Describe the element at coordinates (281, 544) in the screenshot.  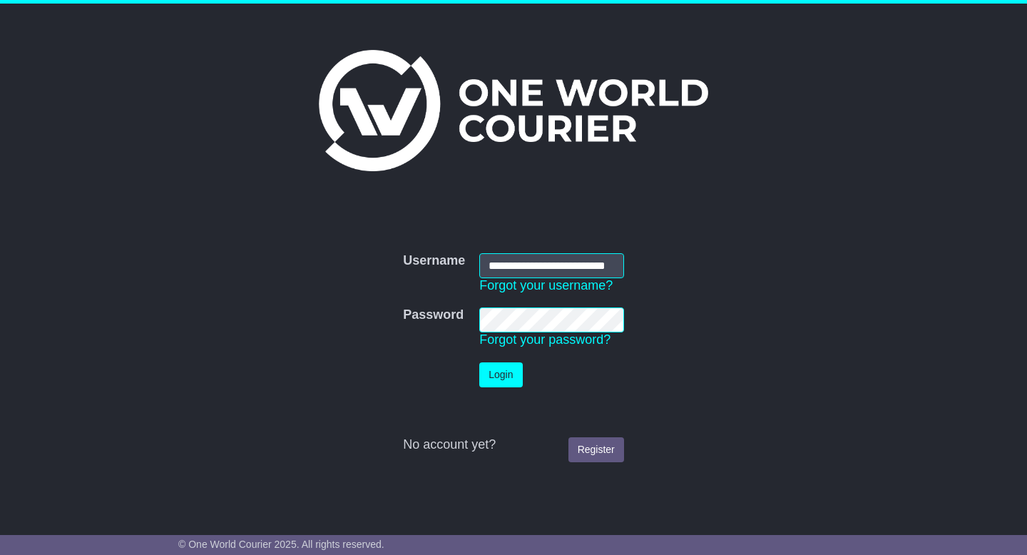
I see `span: © One World Courier 2025. All rights reserved.` at that location.